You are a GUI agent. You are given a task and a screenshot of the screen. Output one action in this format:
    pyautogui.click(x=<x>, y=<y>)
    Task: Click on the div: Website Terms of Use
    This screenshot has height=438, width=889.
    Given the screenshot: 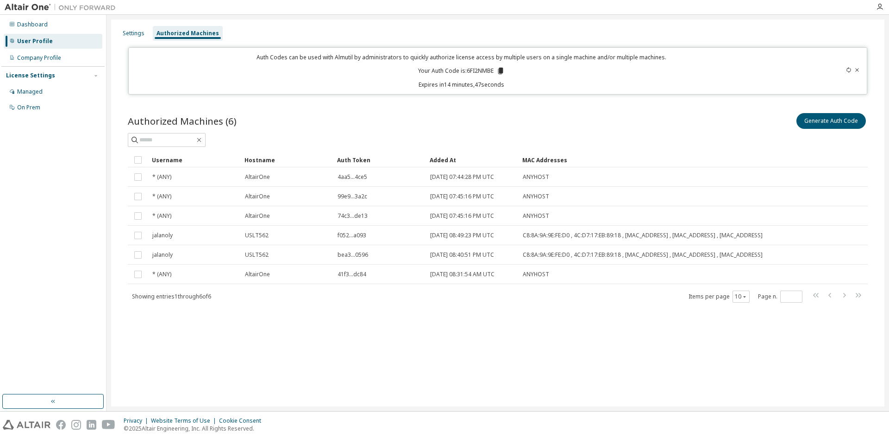 What is the action you would take?
    pyautogui.click(x=185, y=420)
    